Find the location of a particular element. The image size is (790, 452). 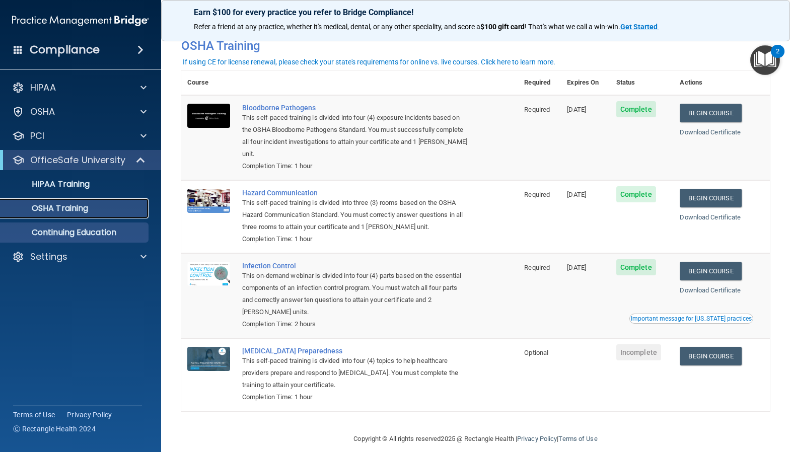

div: If using CE for license renewal, please check your state's requirements for online vs. live cours... is located at coordinates (369, 62).